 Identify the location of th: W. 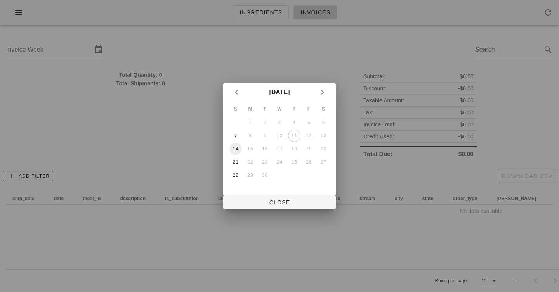
(279, 109).